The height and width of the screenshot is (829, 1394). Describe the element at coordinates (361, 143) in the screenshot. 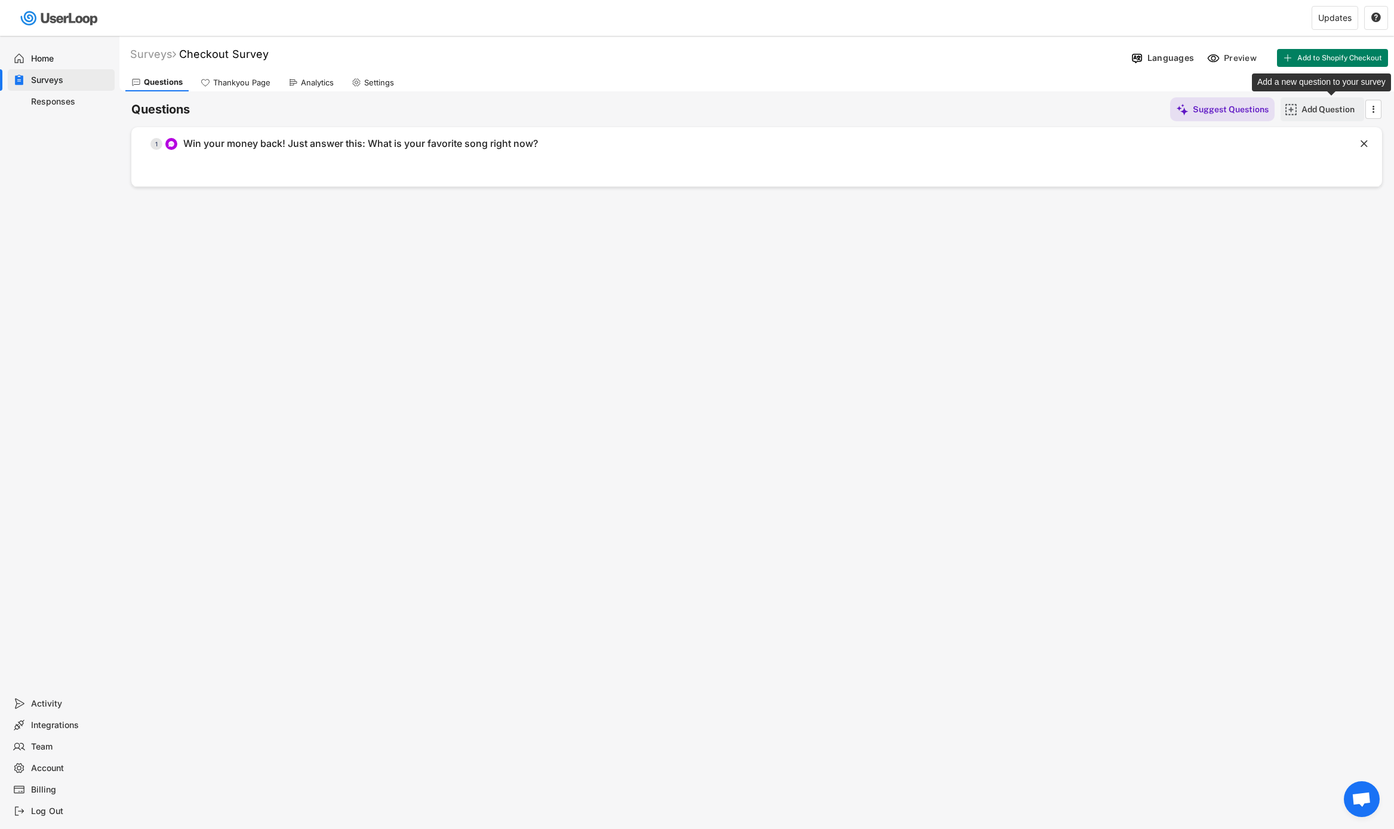

I see `div: Win your money back! Just answer this: What is your favorite song right now?` at that location.